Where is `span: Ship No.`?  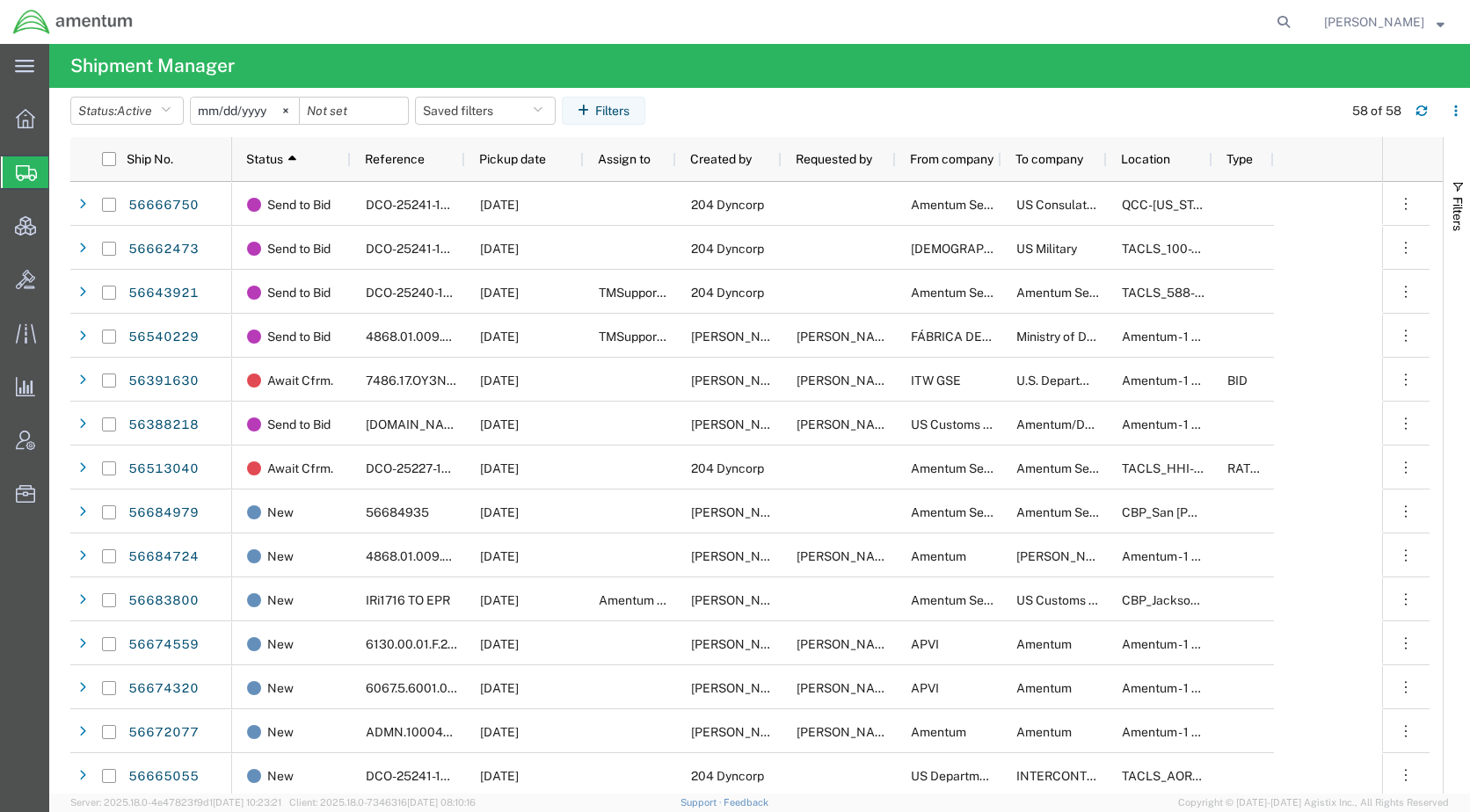 span: Ship No. is located at coordinates (149, 159).